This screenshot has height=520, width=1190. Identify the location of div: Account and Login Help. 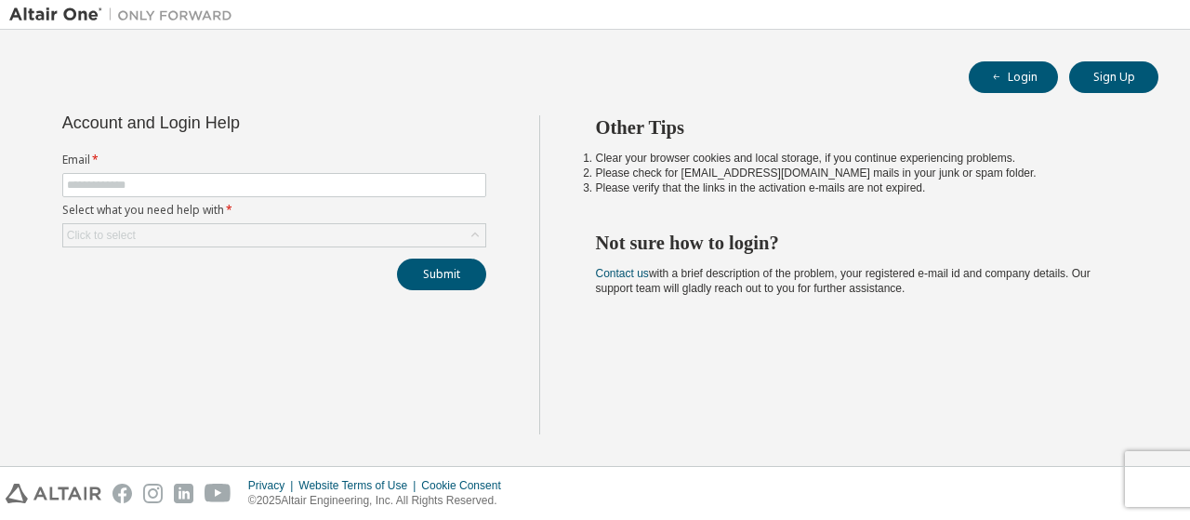
(232, 123).